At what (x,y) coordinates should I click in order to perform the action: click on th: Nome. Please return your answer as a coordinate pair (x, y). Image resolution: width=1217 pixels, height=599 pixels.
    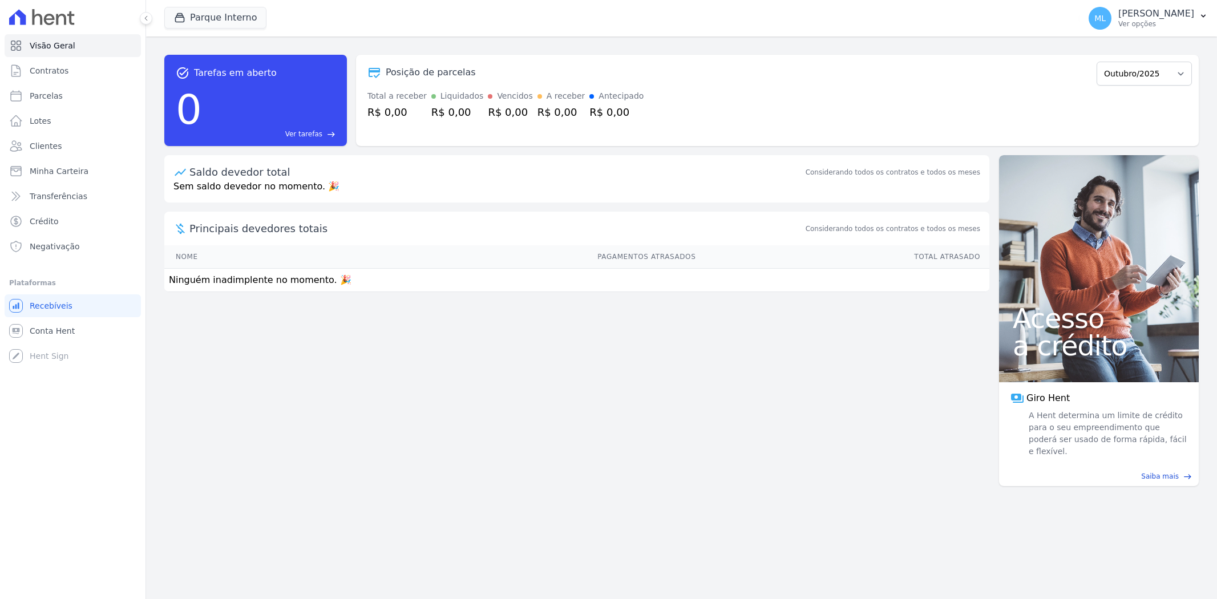
    Looking at the image, I should click on (238, 257).